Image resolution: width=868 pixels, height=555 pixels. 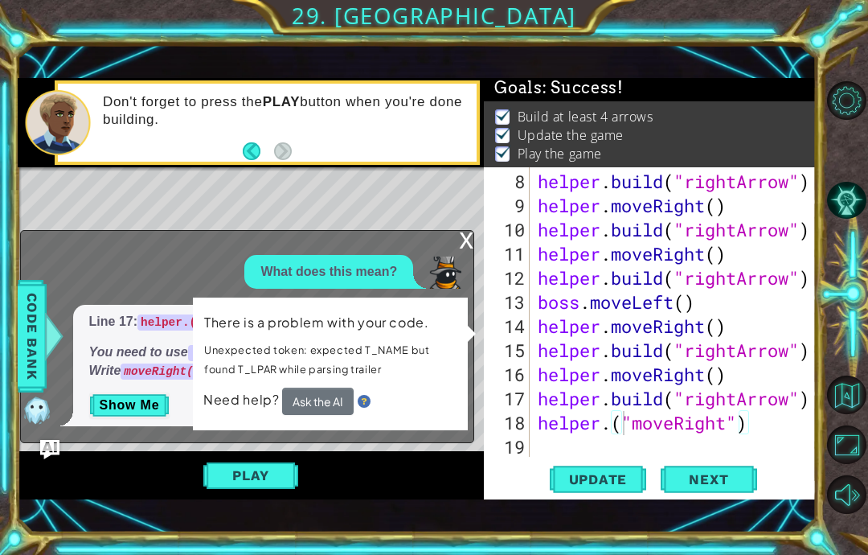 What do you see at coordinates (583, 88) in the screenshot?
I see `span: : Success!` at bounding box center [583, 88].